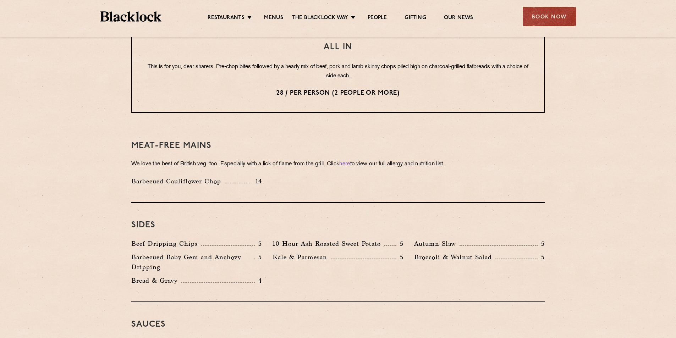 This screenshot has width=676, height=338. What do you see at coordinates (415, 18) in the screenshot?
I see `a: Gifting` at bounding box center [415, 18].